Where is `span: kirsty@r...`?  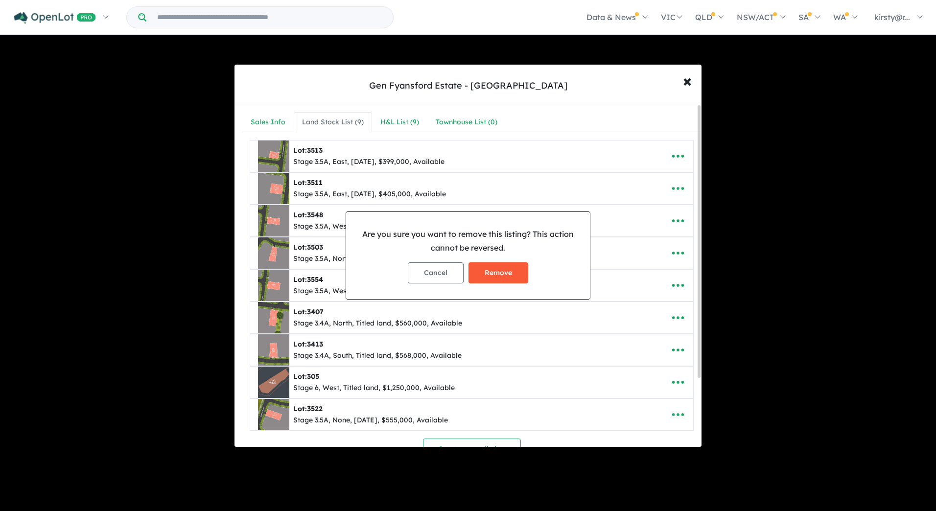
span: kirsty@r... is located at coordinates (892, 17).